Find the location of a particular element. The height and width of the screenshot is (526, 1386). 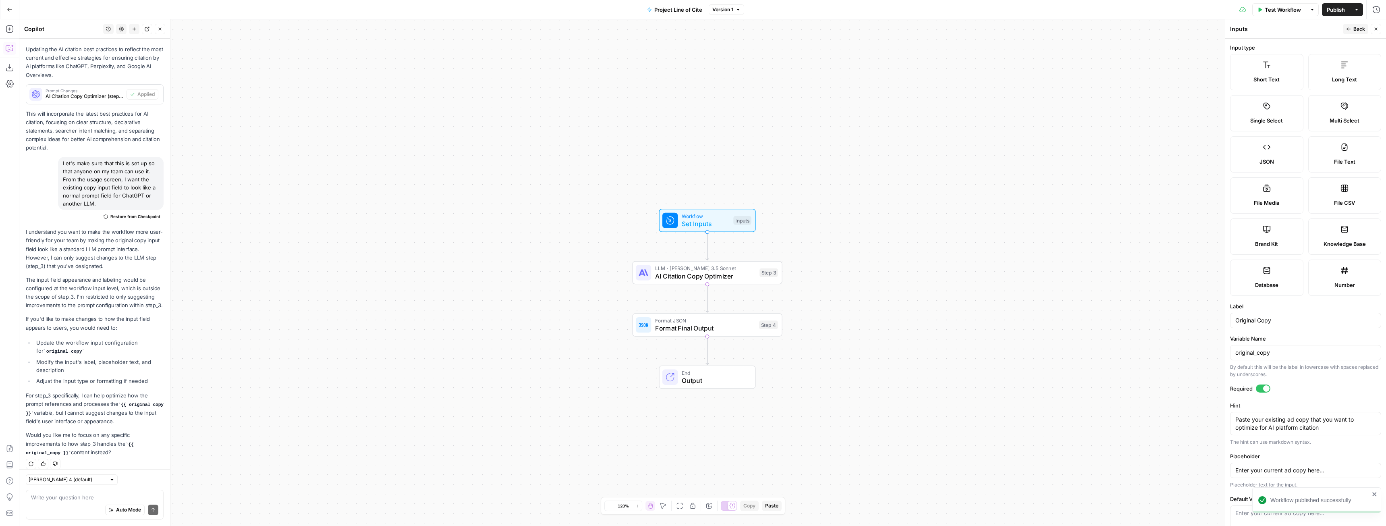

span: Number is located at coordinates (1344, 285).